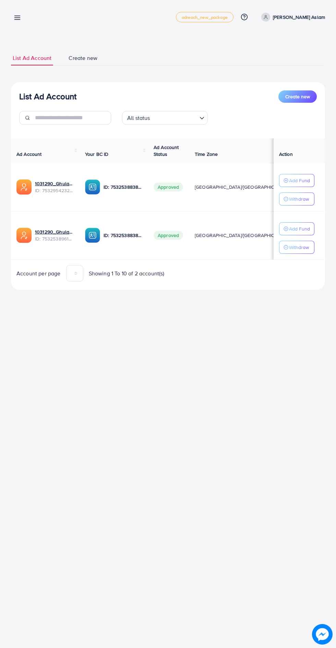 The width and height of the screenshot is (336, 648). What do you see at coordinates (286, 154) in the screenshot?
I see `span: Action` at bounding box center [286, 154].